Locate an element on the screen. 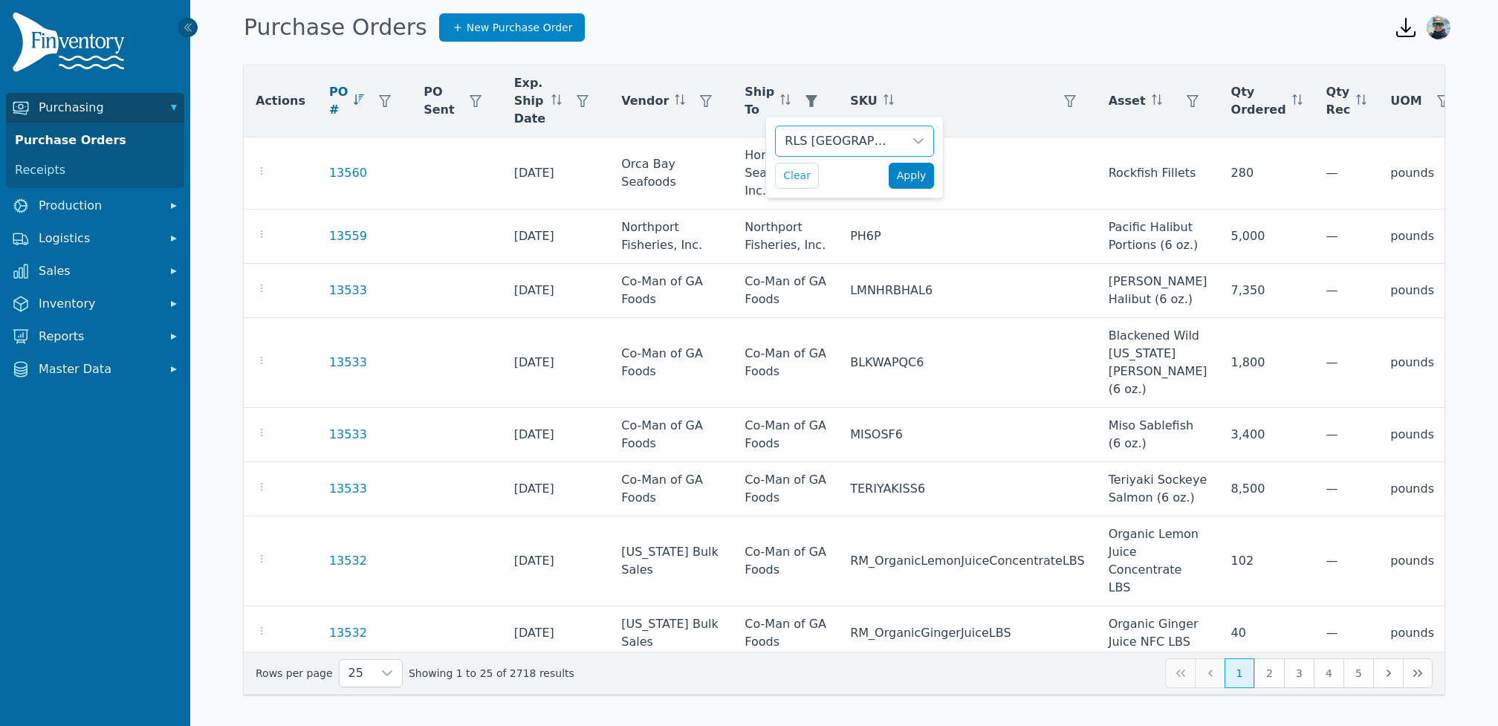 Image resolution: width=1498 pixels, height=726 pixels. td: 3,400 is located at coordinates (1267, 435).